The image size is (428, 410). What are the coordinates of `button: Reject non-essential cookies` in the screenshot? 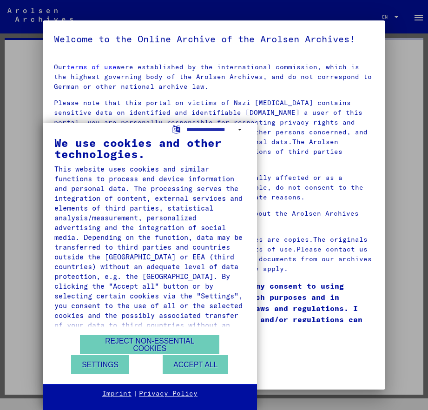 It's located at (150, 345).